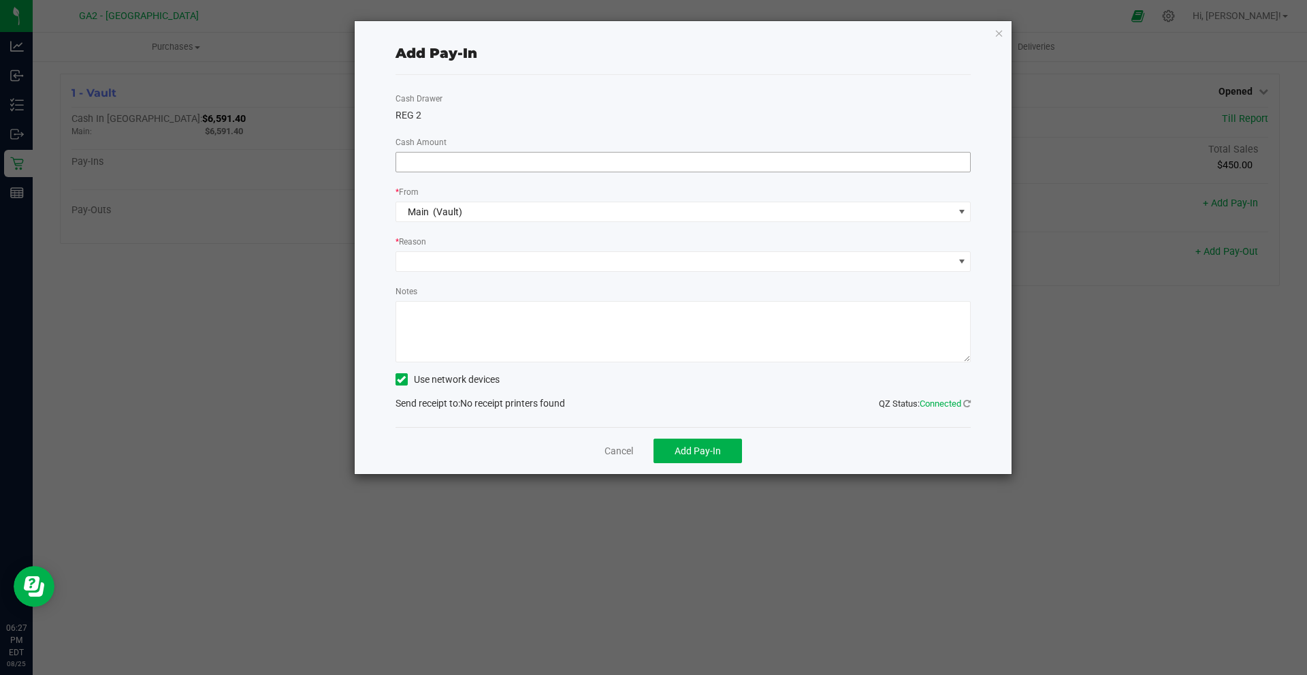 This screenshot has width=1307, height=675. Describe the element at coordinates (428, 403) in the screenshot. I see `span: Send receipt to:` at that location.